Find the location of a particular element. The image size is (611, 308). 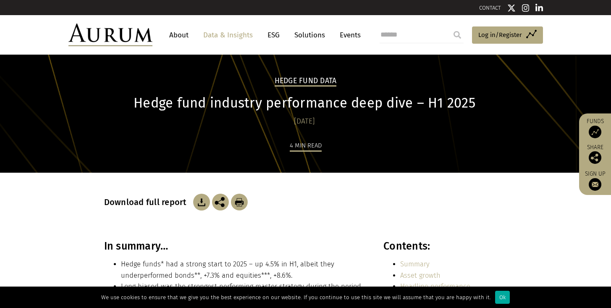

a: About is located at coordinates (179, 35).